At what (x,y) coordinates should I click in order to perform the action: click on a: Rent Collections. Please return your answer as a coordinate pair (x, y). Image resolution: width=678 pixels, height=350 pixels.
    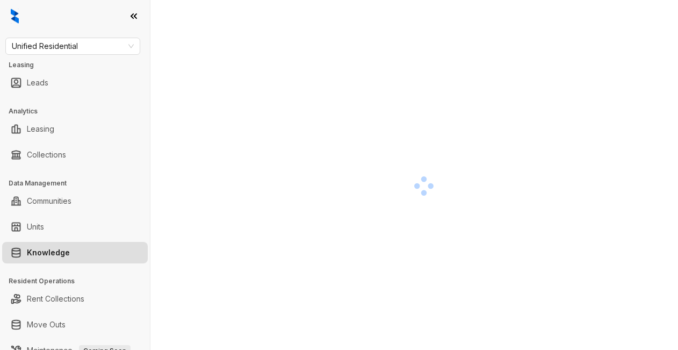
    Looking at the image, I should click on (55, 299).